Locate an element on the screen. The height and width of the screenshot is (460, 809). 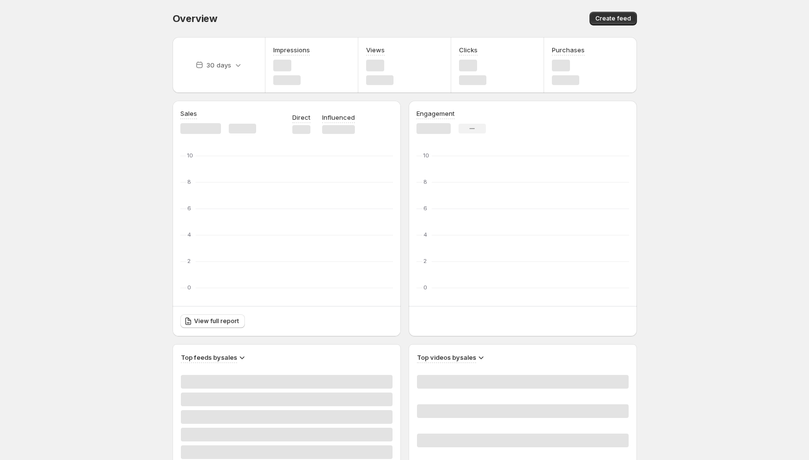
p: Direct is located at coordinates (301, 117).